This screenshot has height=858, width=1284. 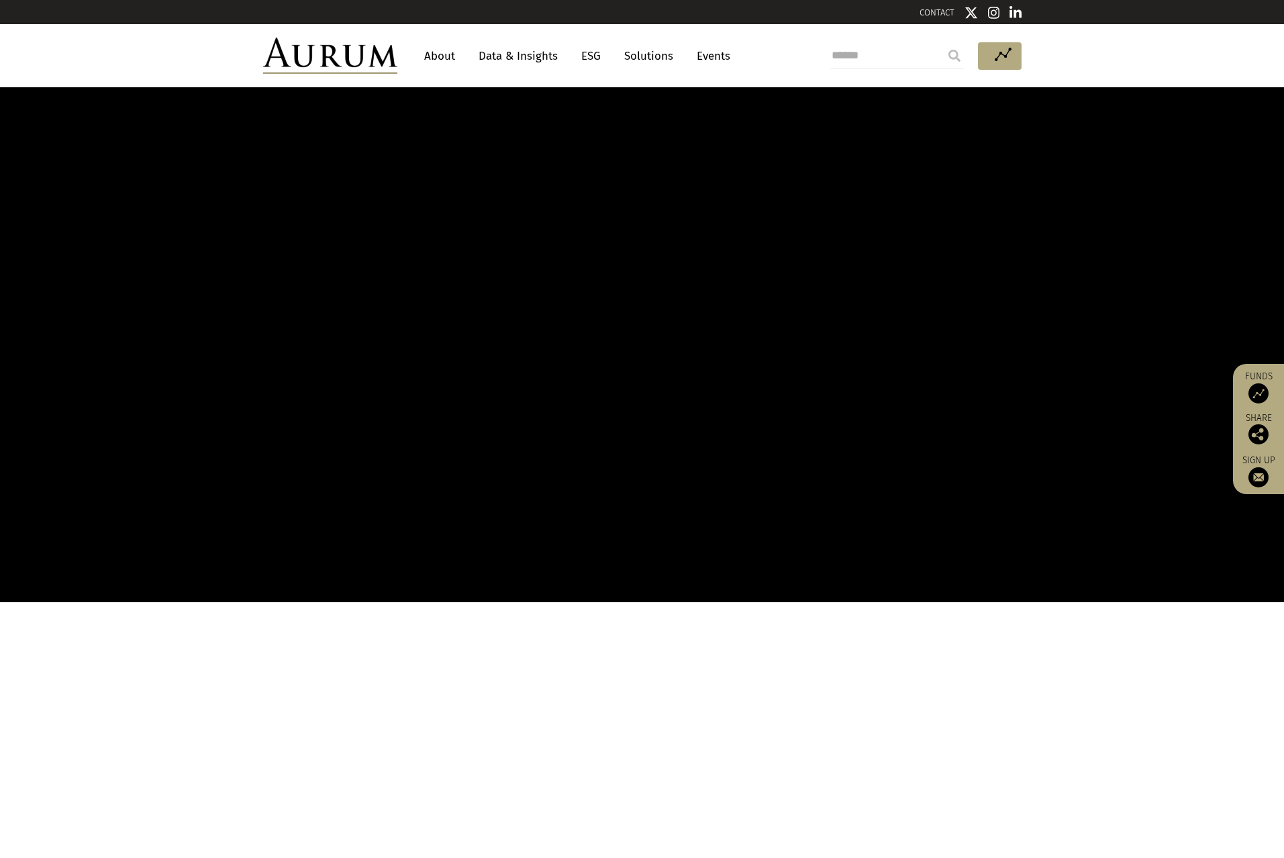 What do you see at coordinates (1259, 393) in the screenshot?
I see `img: Access Funds` at bounding box center [1259, 393].